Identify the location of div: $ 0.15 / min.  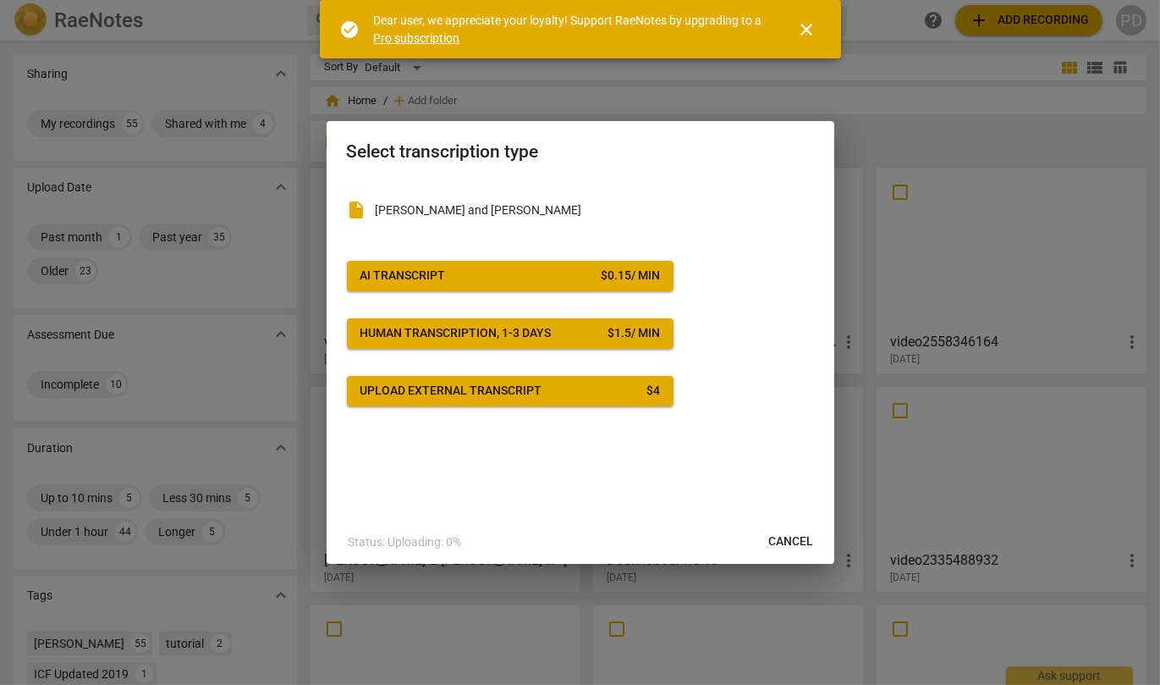
(630, 276).